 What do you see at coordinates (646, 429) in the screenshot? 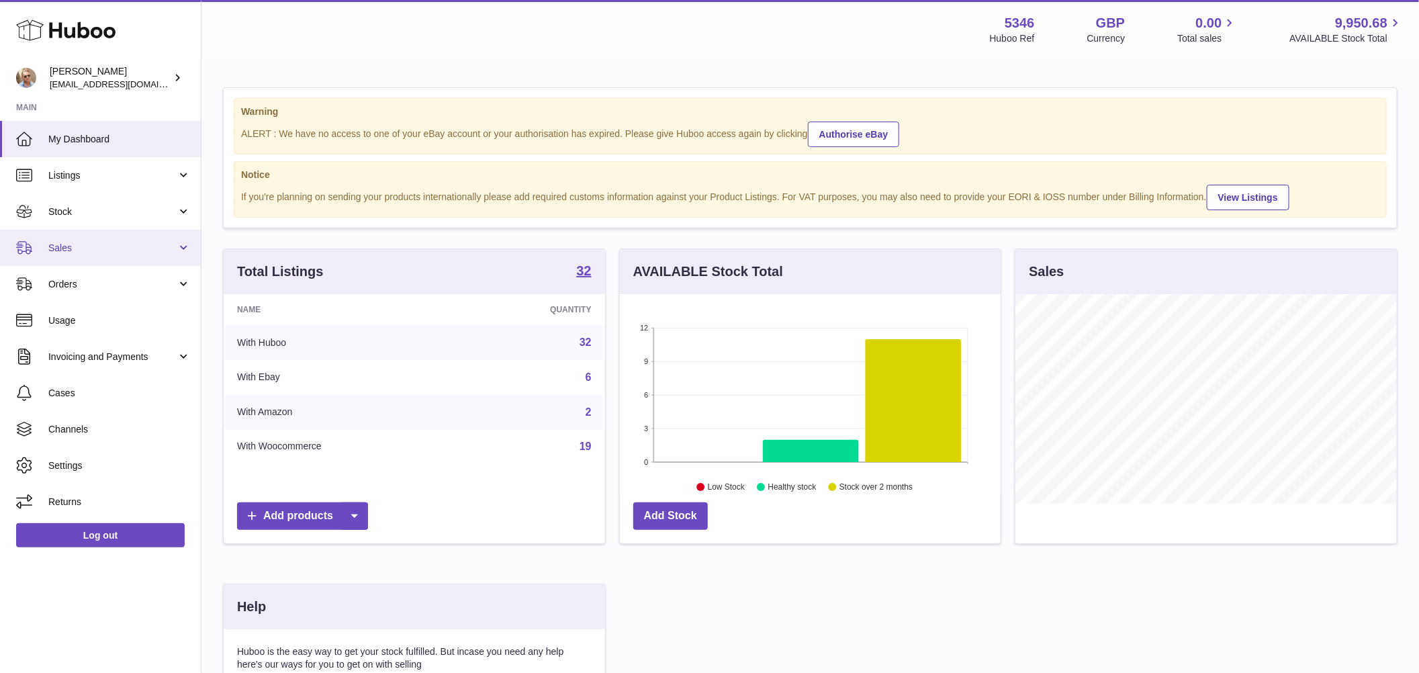
I see `text: 3` at bounding box center [646, 429].